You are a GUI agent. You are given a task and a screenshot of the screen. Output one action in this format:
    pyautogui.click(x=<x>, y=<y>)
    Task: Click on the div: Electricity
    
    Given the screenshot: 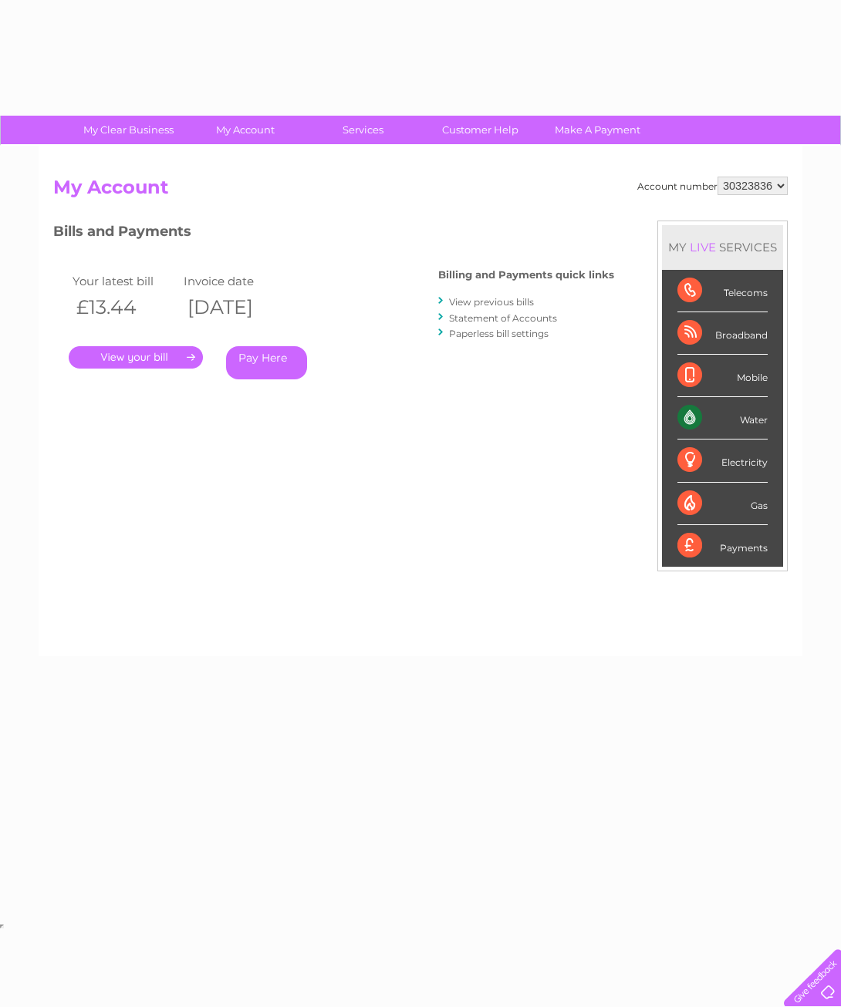 What is the action you would take?
    pyautogui.click(x=722, y=460)
    